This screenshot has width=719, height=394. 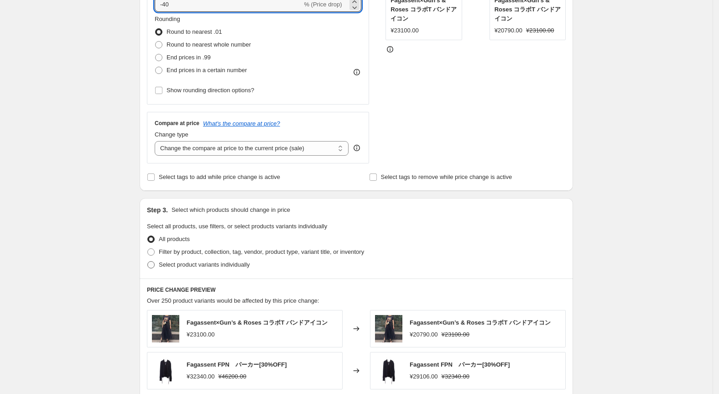 I want to click on span: Over 250 product variants would be affected by this price change:, so click(x=233, y=300).